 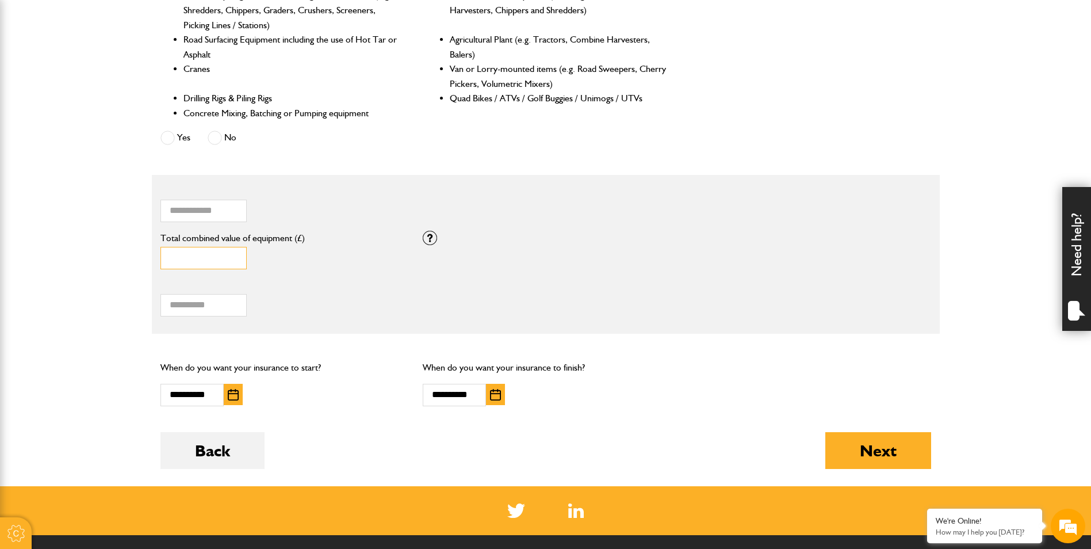 I want to click on li: Concrete Mixing, Batching or Pumping equipment, so click(x=292, y=113).